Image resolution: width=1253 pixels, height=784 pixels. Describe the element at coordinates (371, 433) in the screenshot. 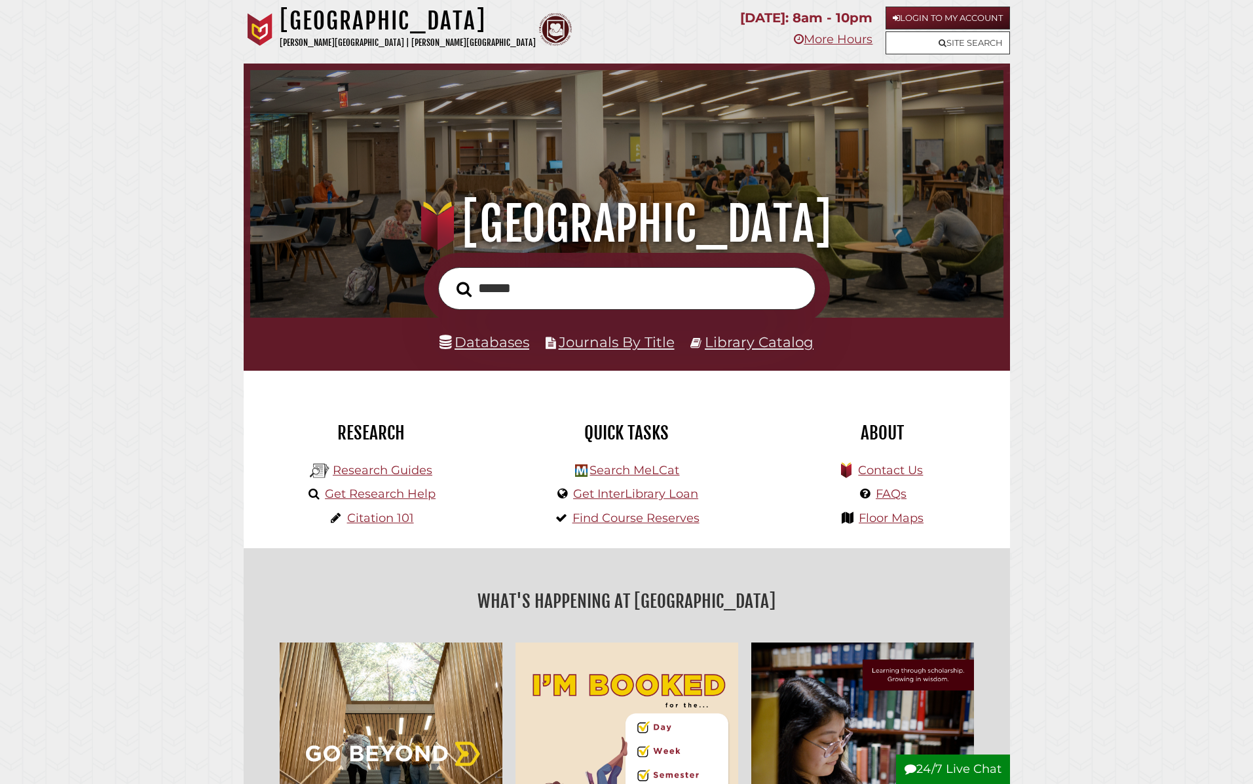

I see `h2: Research` at that location.